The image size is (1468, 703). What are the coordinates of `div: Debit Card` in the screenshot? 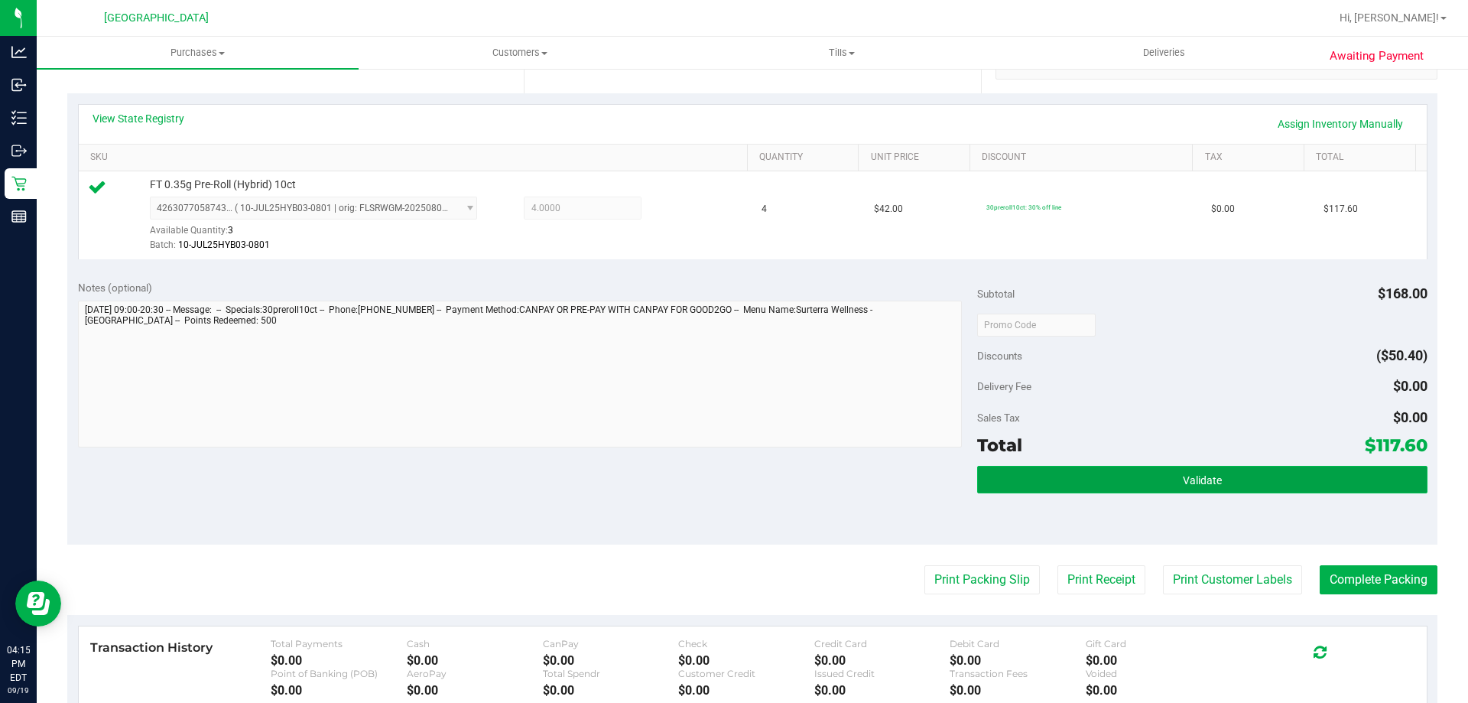 It's located at (1018, 643).